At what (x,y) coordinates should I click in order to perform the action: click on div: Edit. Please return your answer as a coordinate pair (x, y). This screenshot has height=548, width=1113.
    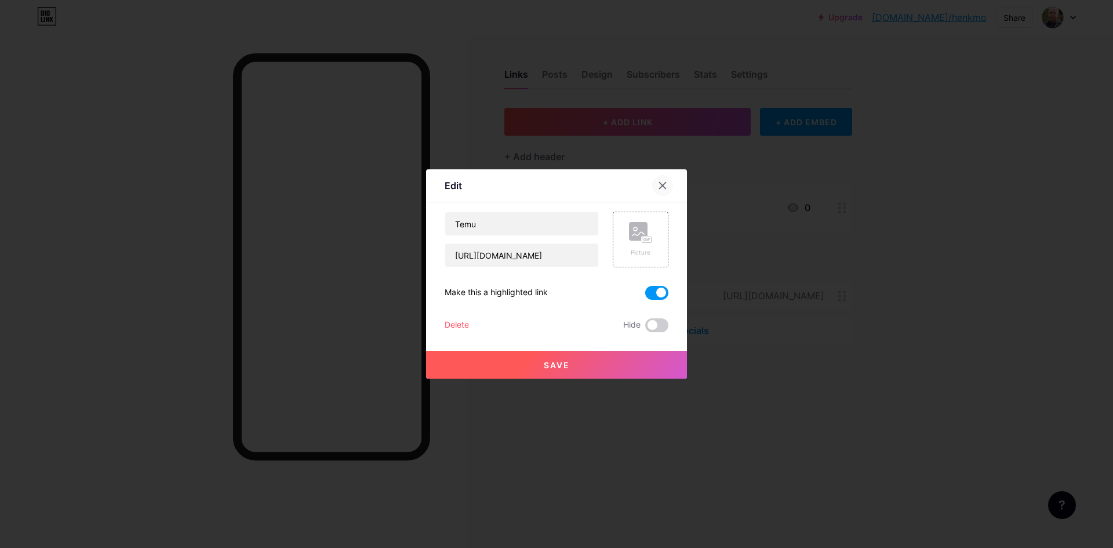
    Looking at the image, I should click on (453, 186).